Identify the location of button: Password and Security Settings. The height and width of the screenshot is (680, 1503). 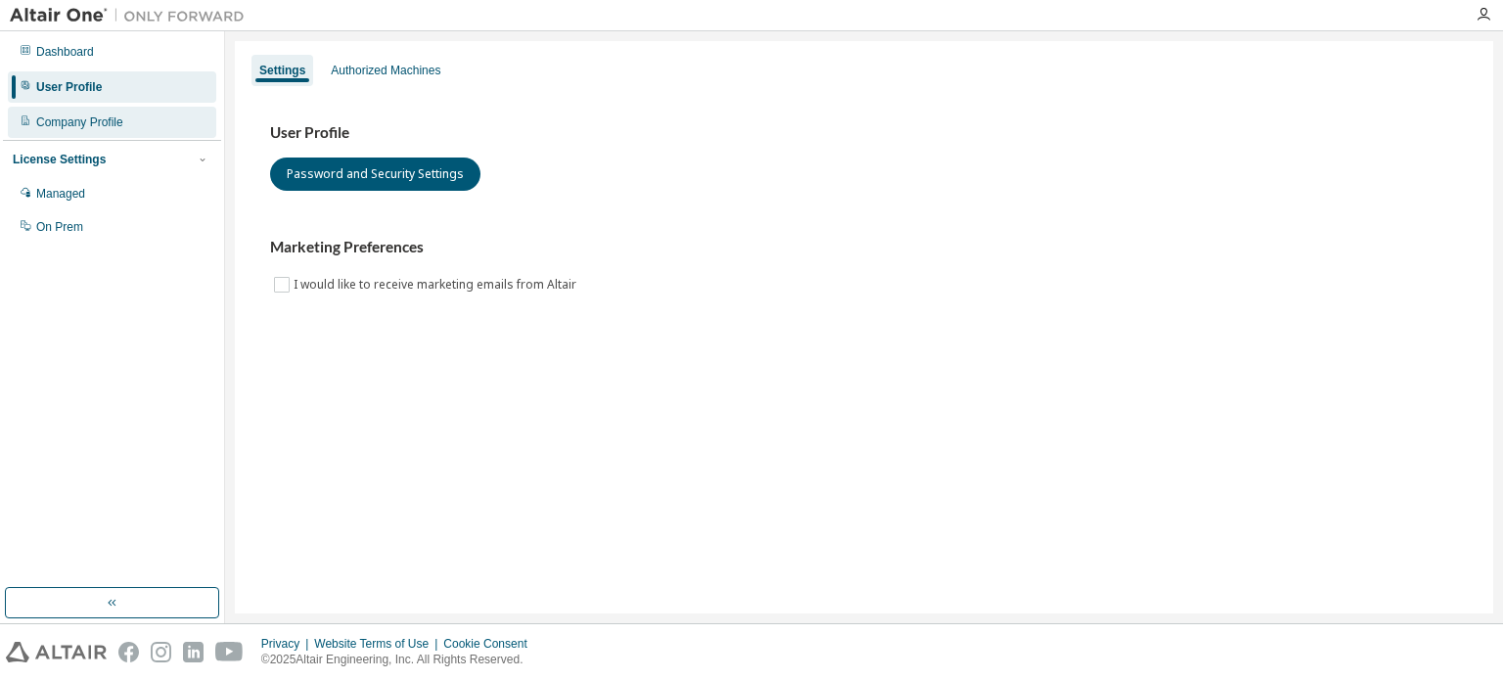
(375, 174).